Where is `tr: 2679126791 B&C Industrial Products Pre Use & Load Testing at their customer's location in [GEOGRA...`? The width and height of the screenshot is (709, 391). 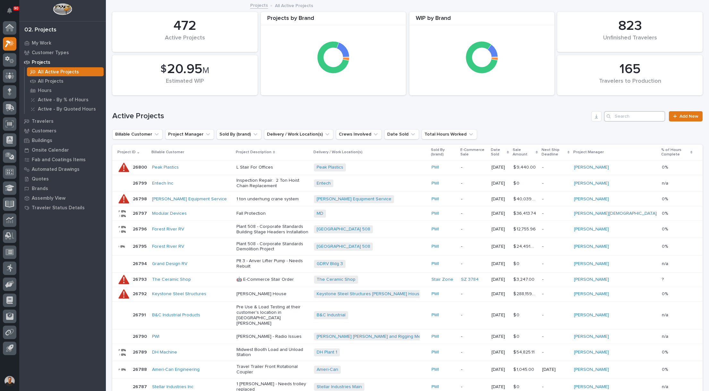
tr: 2679126791 B&C Industrial Products Pre Use & Load Testing at their customer's location in [GEOGRA... is located at coordinates (407, 315).